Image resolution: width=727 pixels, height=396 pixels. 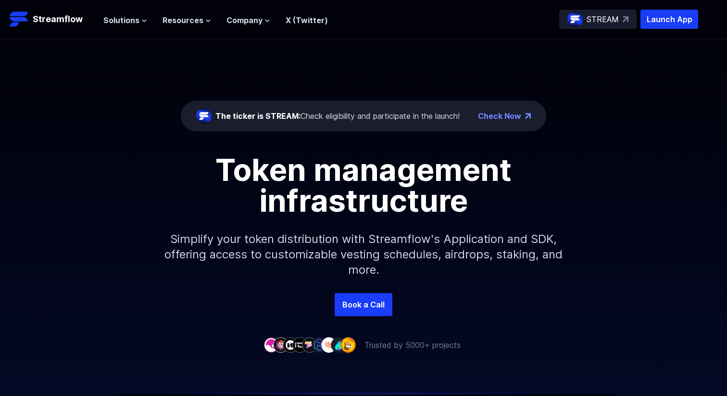 I want to click on img: company-1, so click(x=271, y=344).